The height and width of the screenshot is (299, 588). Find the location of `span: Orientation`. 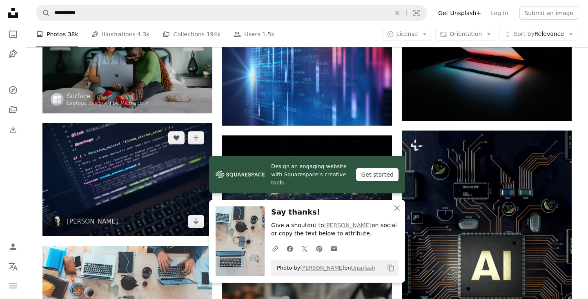

span: Orientation is located at coordinates (465, 34).